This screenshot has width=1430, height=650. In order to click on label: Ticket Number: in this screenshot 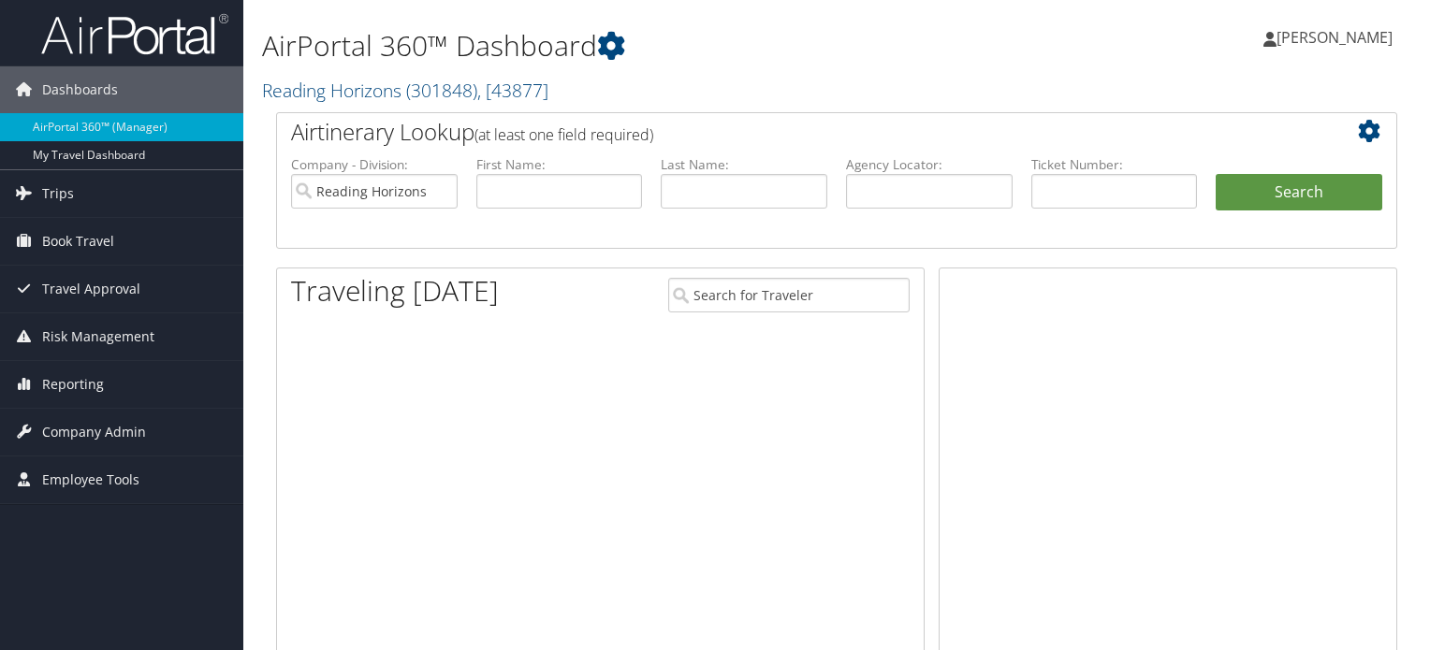, I will do `click(1114, 165)`.